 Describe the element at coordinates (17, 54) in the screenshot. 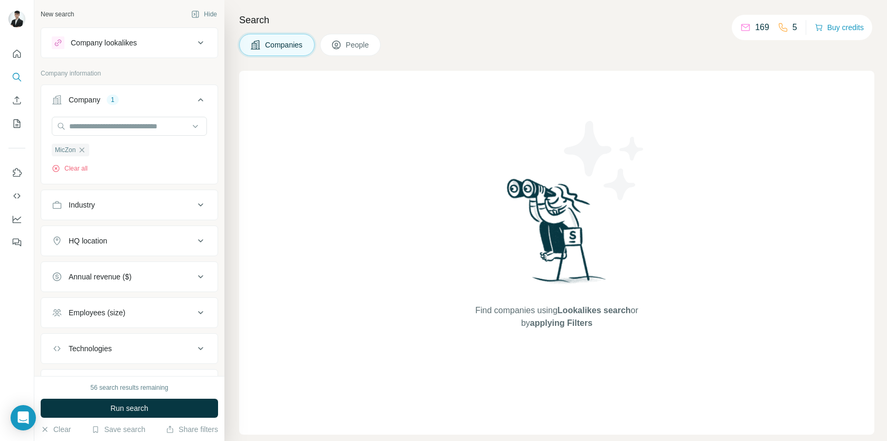

I see `button: Quick start` at that location.